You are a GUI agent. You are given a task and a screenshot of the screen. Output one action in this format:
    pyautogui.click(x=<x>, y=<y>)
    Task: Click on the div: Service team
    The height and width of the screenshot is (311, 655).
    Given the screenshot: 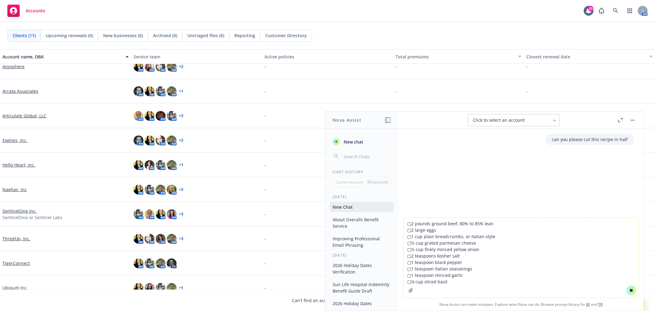 What is the action you would take?
    pyautogui.click(x=197, y=57)
    